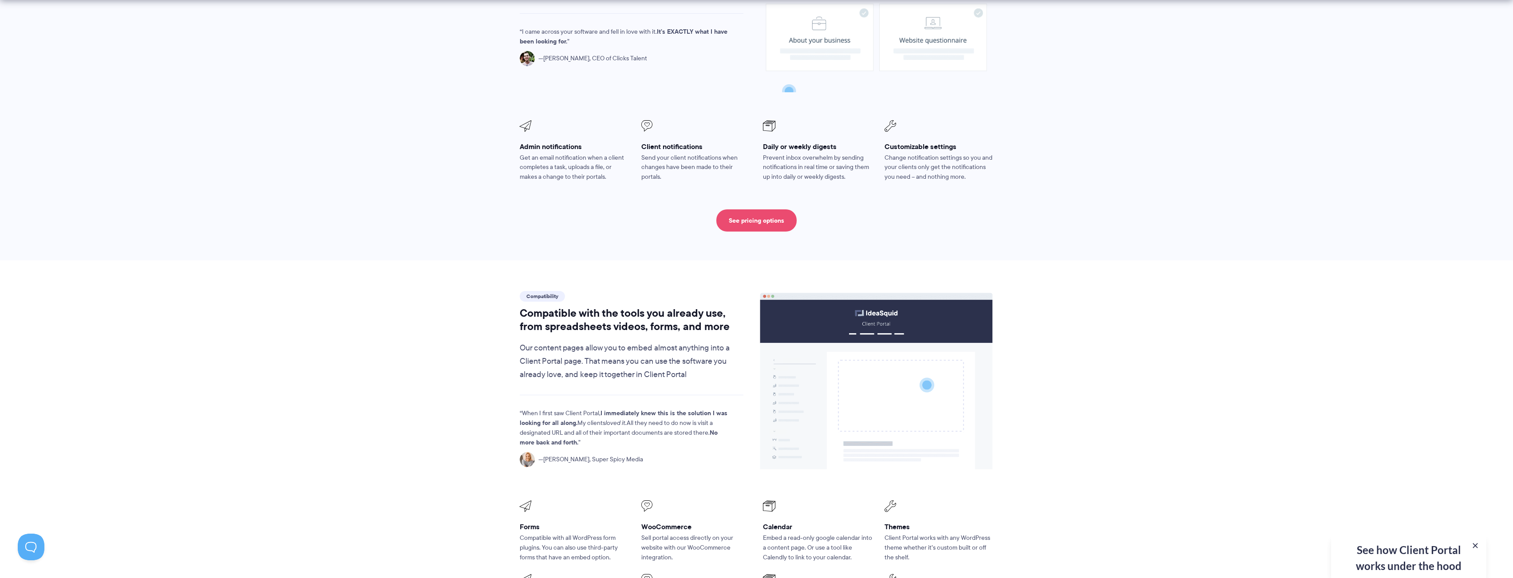 The width and height of the screenshot is (1513, 578). I want to click on h3: Customizable settings, so click(939, 146).